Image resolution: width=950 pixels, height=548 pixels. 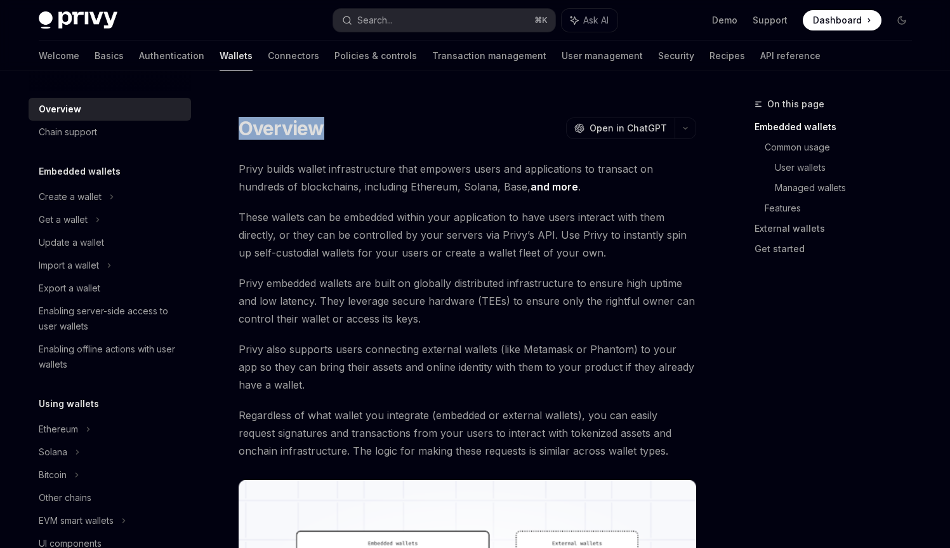 What do you see at coordinates (110, 357) in the screenshot?
I see `a: Enabling offline actions with user wallets` at bounding box center [110, 357].